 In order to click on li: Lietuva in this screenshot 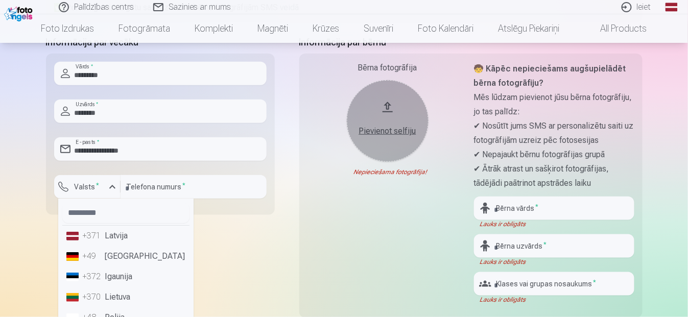, I will do `click(126, 297)`.